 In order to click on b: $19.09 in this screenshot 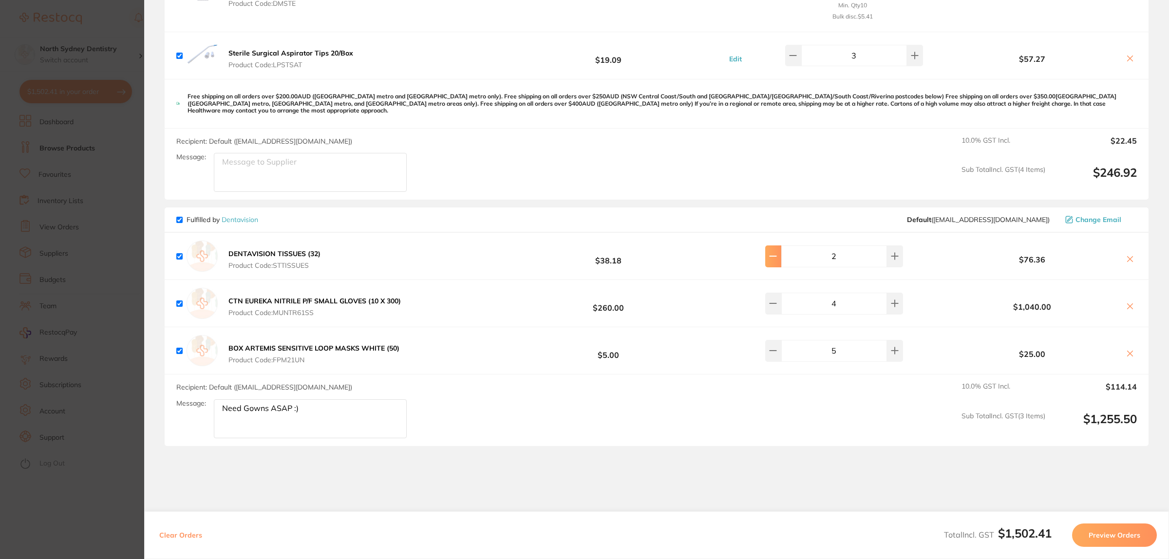, I will do `click(609, 56)`.